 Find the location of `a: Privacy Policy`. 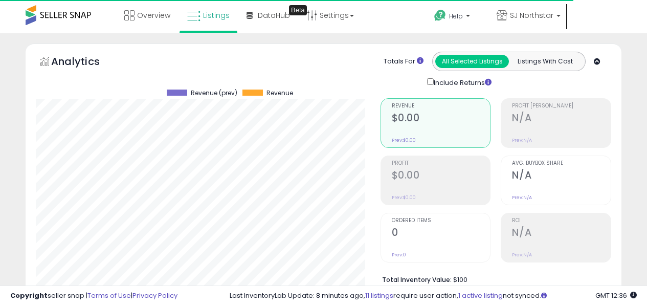

a: Privacy Policy is located at coordinates (155, 295).